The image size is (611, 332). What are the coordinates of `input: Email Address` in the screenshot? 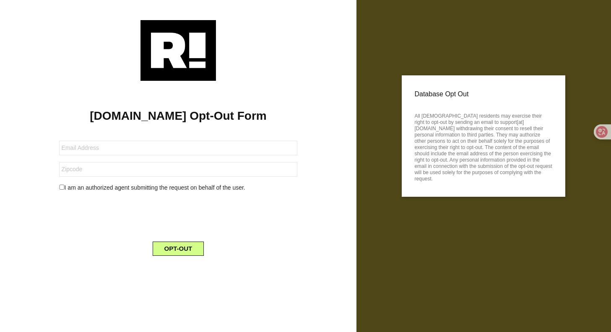 It's located at (178, 148).